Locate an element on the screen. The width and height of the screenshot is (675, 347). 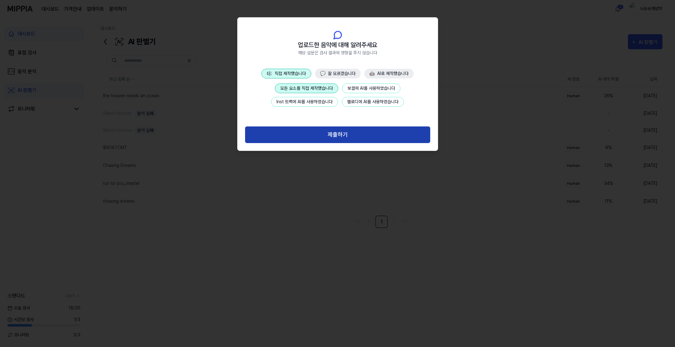
button: 멜로디에 AI를 사용하였습니다 is located at coordinates (373, 102).